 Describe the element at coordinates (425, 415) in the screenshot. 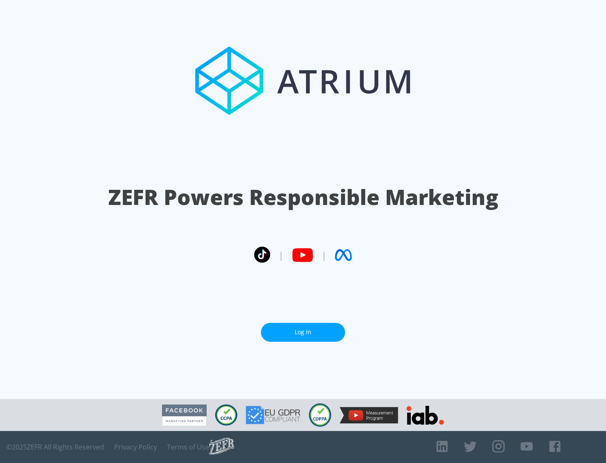

I see `img: IAB` at that location.